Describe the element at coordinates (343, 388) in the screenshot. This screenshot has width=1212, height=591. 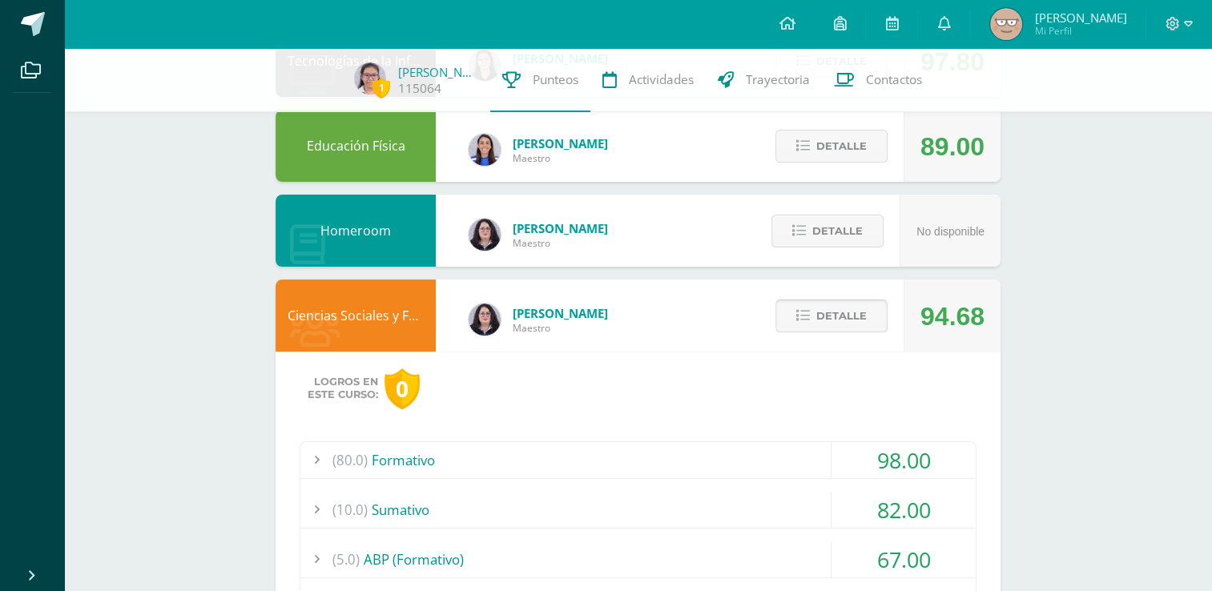
I see `span: Logros en este curso:` at that location.